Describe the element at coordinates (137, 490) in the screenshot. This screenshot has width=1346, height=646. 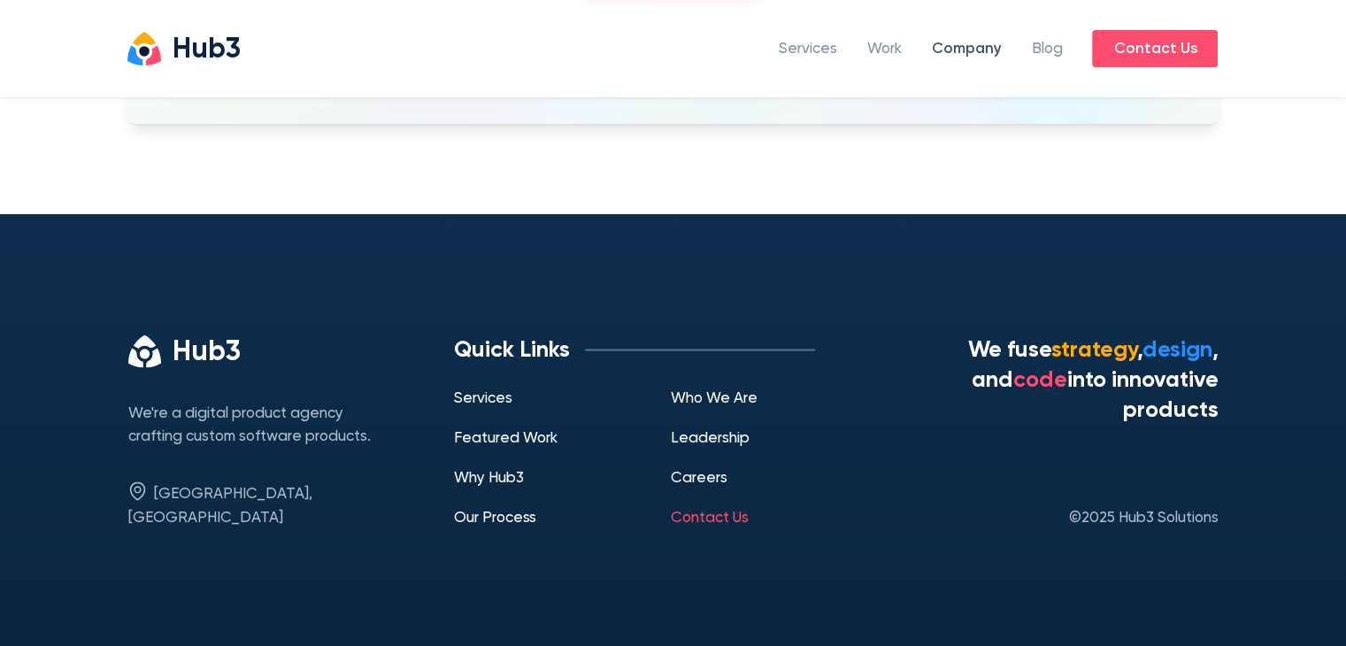
I see `span: environment` at that location.